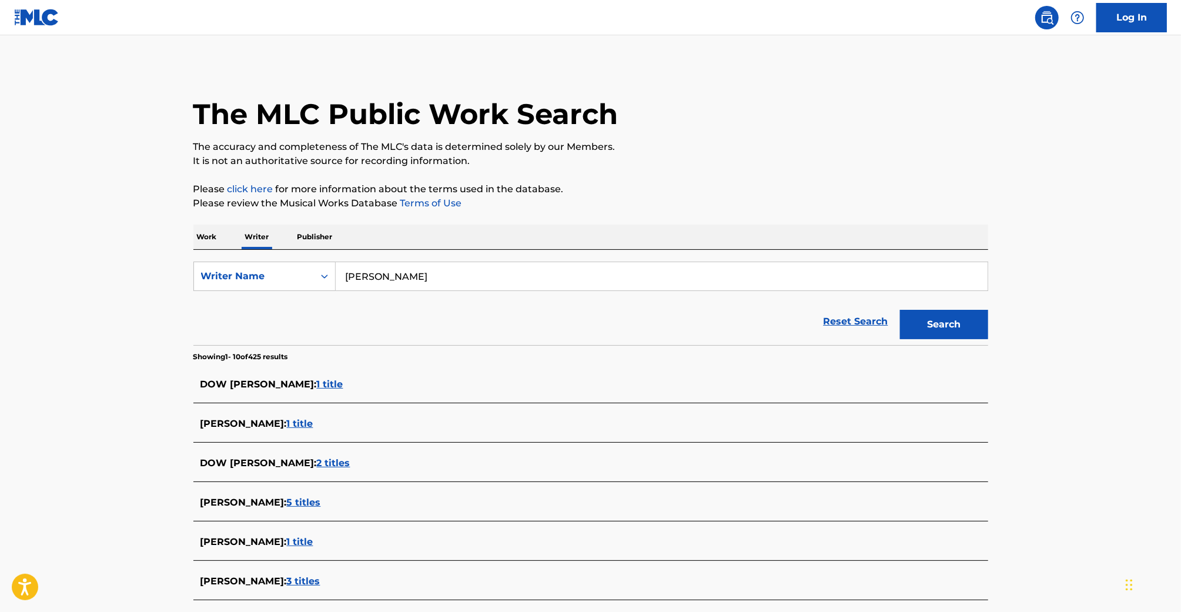 Image resolution: width=1181 pixels, height=612 pixels. I want to click on a: click here, so click(251, 189).